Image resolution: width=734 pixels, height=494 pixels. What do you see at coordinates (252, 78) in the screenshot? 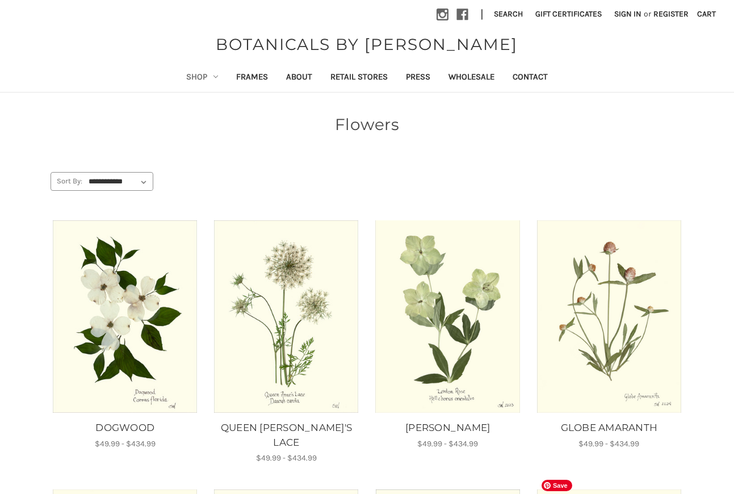
I see `a: Frames` at bounding box center [252, 78].